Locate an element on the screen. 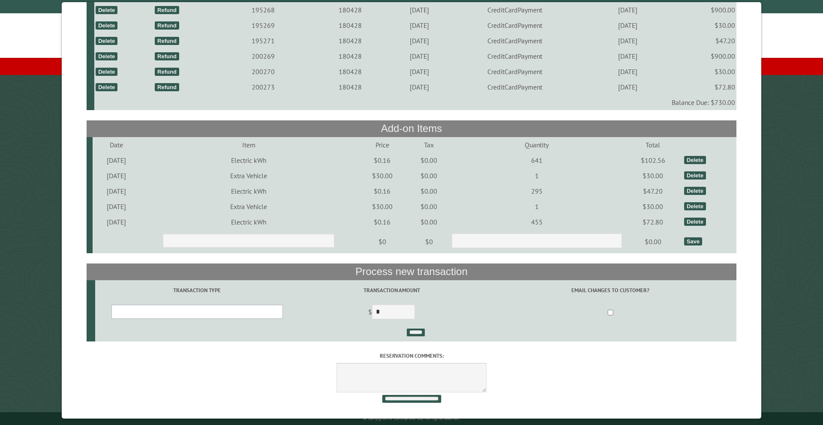  td: 195268 is located at coordinates (263, 10).